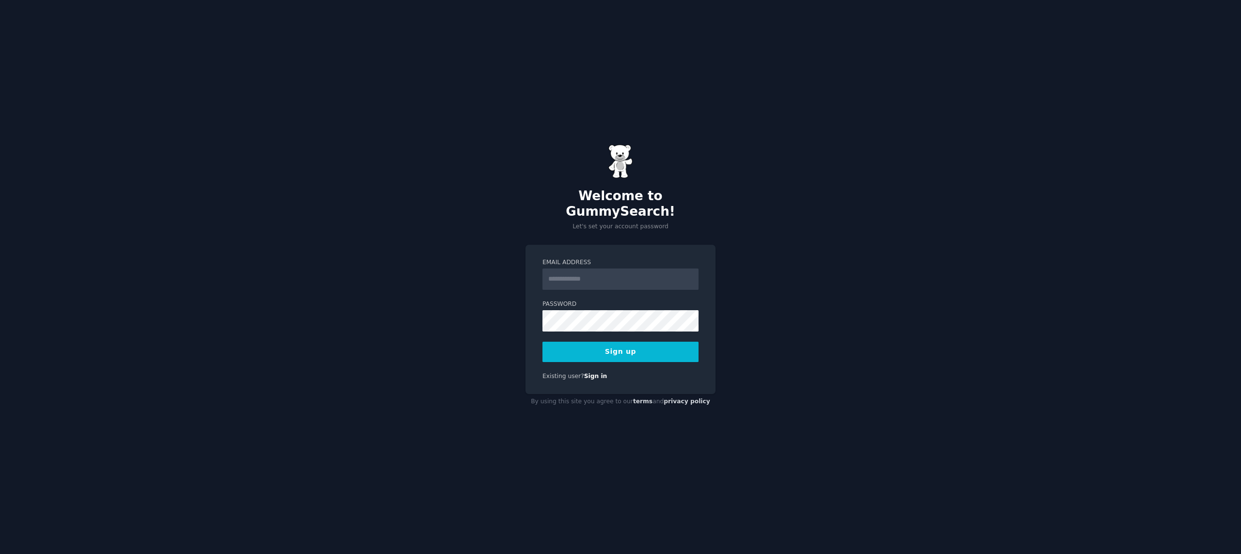  Describe the element at coordinates (596, 376) in the screenshot. I see `a: Sign in` at that location.